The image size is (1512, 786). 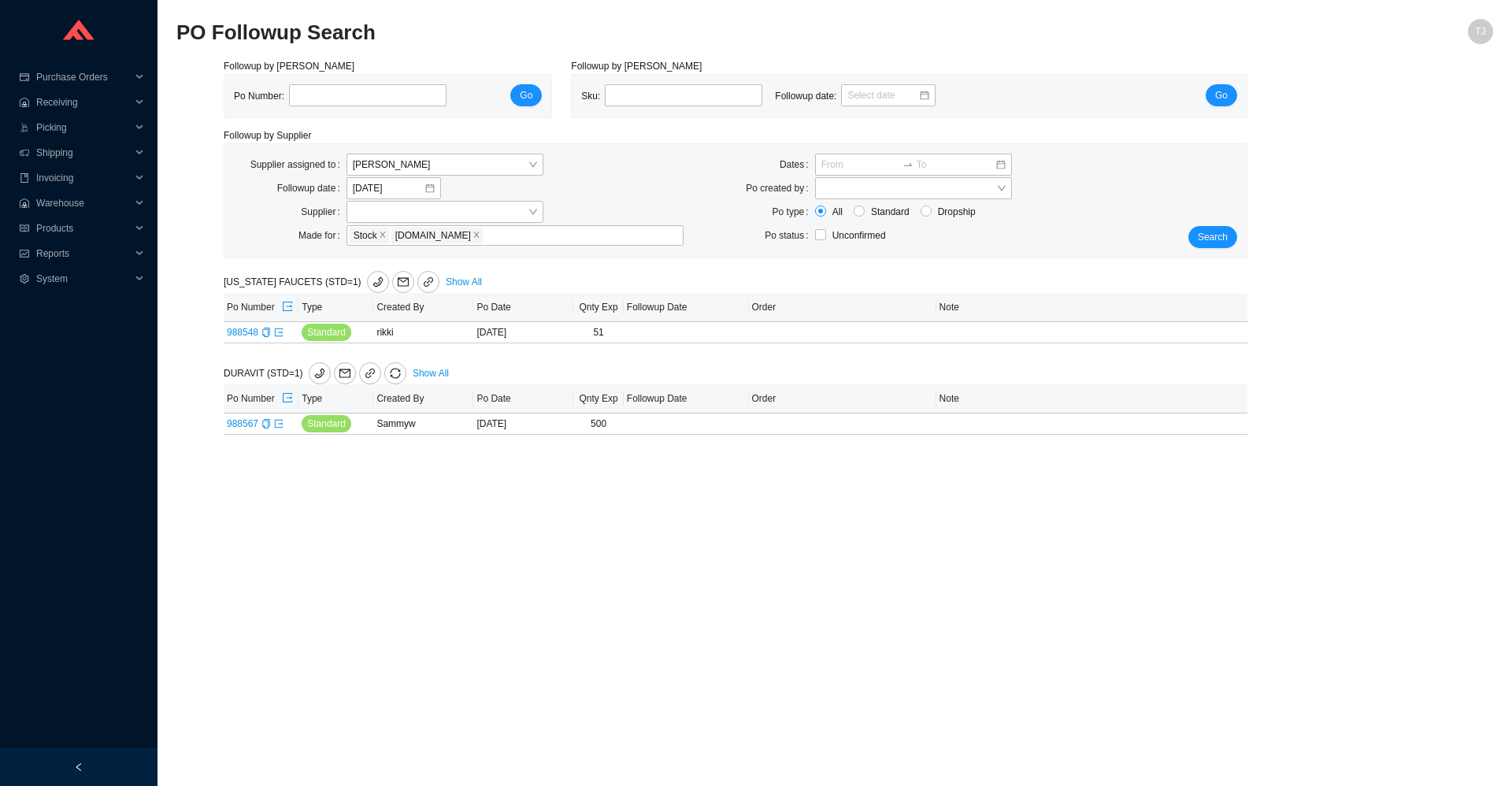 I want to click on td: rikki, so click(x=423, y=332).